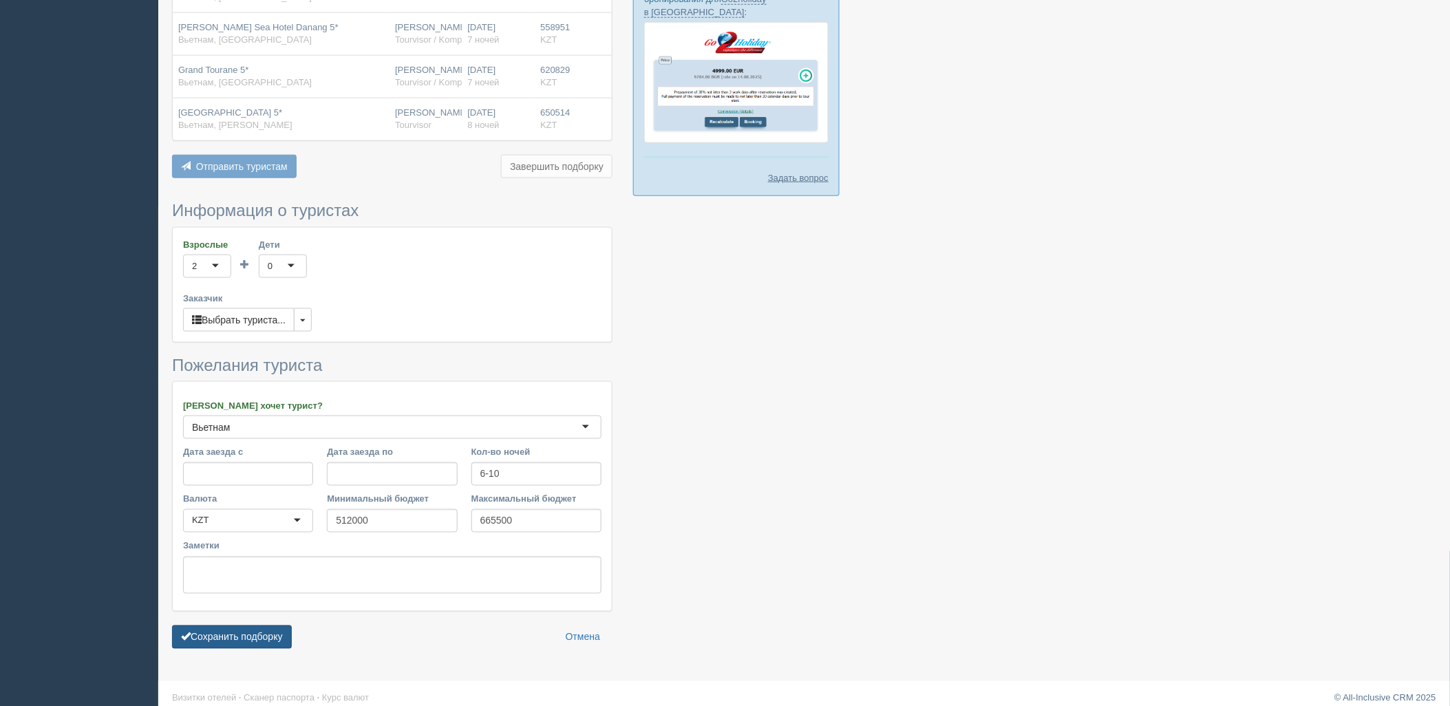  I want to click on a: Сканер паспорта, so click(279, 698).